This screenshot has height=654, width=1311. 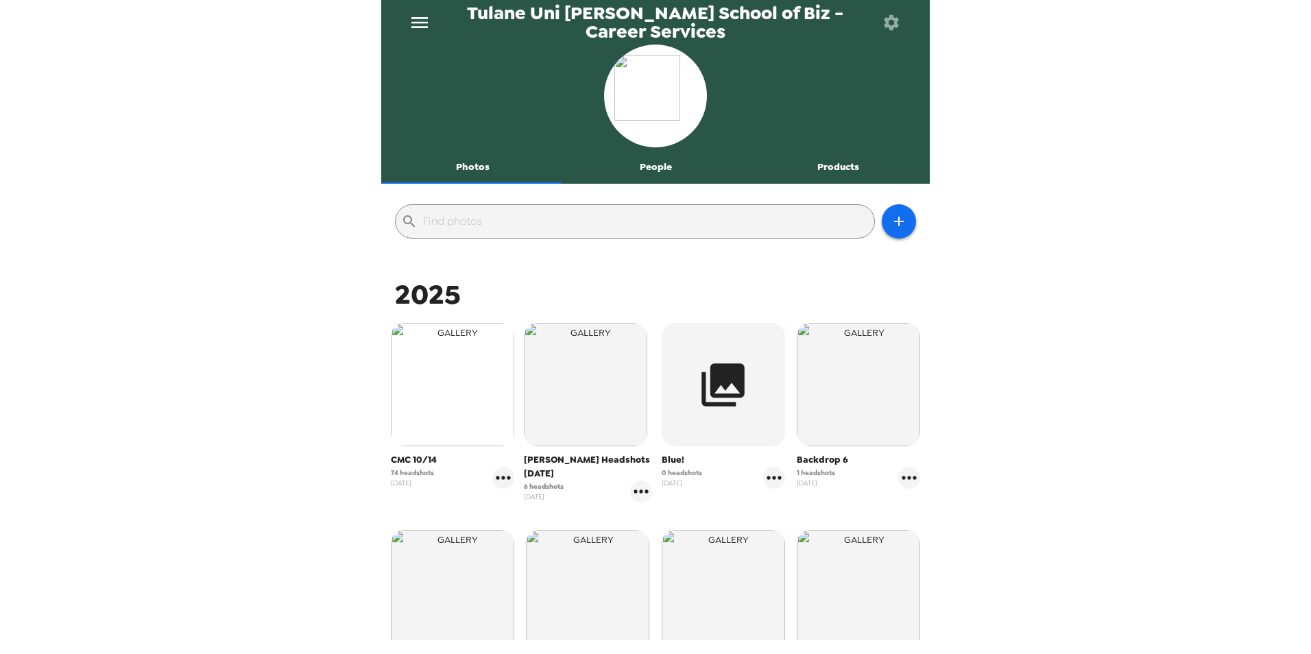 I want to click on span: 74 headshots, so click(x=412, y=472).